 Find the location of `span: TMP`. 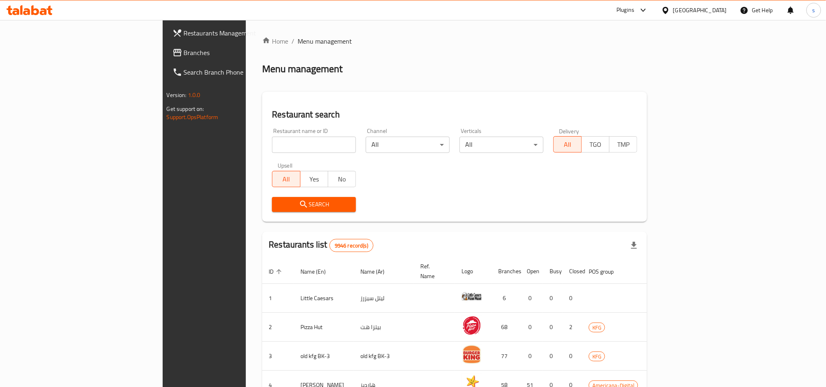

span: TMP is located at coordinates (623, 144).